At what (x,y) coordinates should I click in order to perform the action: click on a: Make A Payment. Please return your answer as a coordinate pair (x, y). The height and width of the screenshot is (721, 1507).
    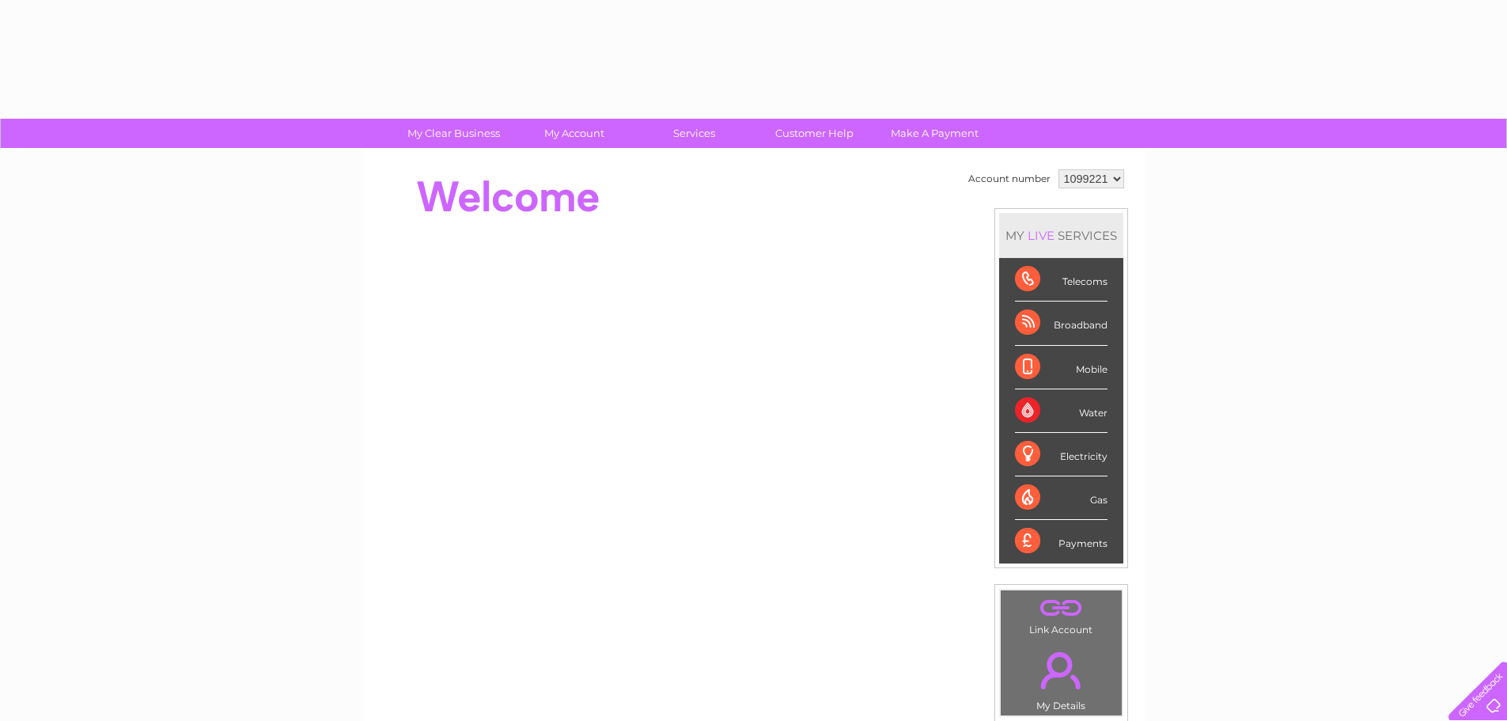
    Looking at the image, I should click on (934, 133).